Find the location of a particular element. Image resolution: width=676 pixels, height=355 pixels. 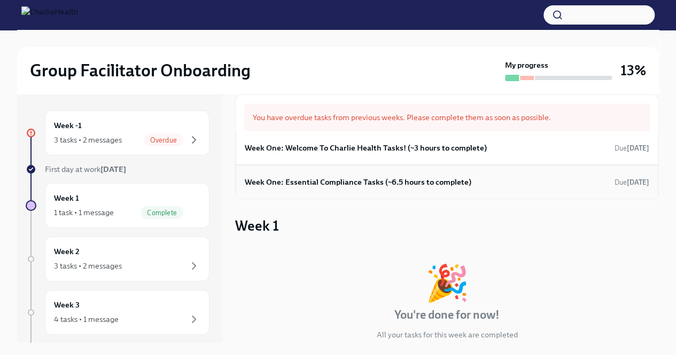

h6: Week One: Welcome To Charlie Health Tasks! (~3 hours to complete) is located at coordinates (365, 148).